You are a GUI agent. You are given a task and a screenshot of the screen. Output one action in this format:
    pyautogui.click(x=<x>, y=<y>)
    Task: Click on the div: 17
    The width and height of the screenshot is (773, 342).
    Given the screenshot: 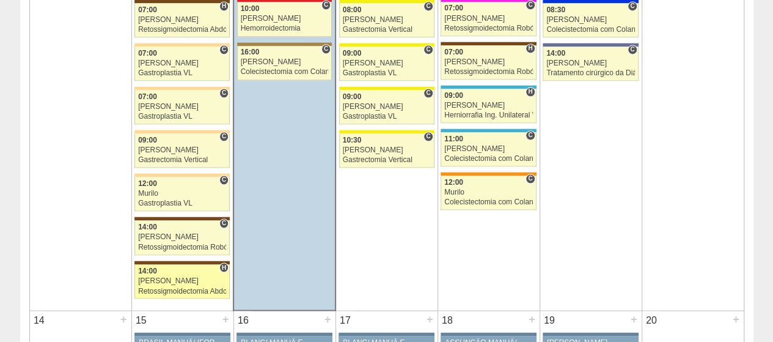 What is the action you would take?
    pyautogui.click(x=345, y=320)
    